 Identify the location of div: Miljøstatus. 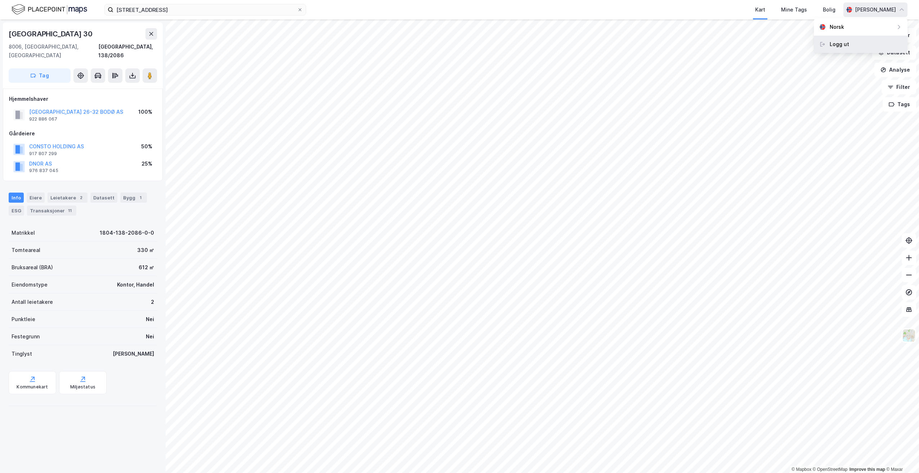
(83, 387).